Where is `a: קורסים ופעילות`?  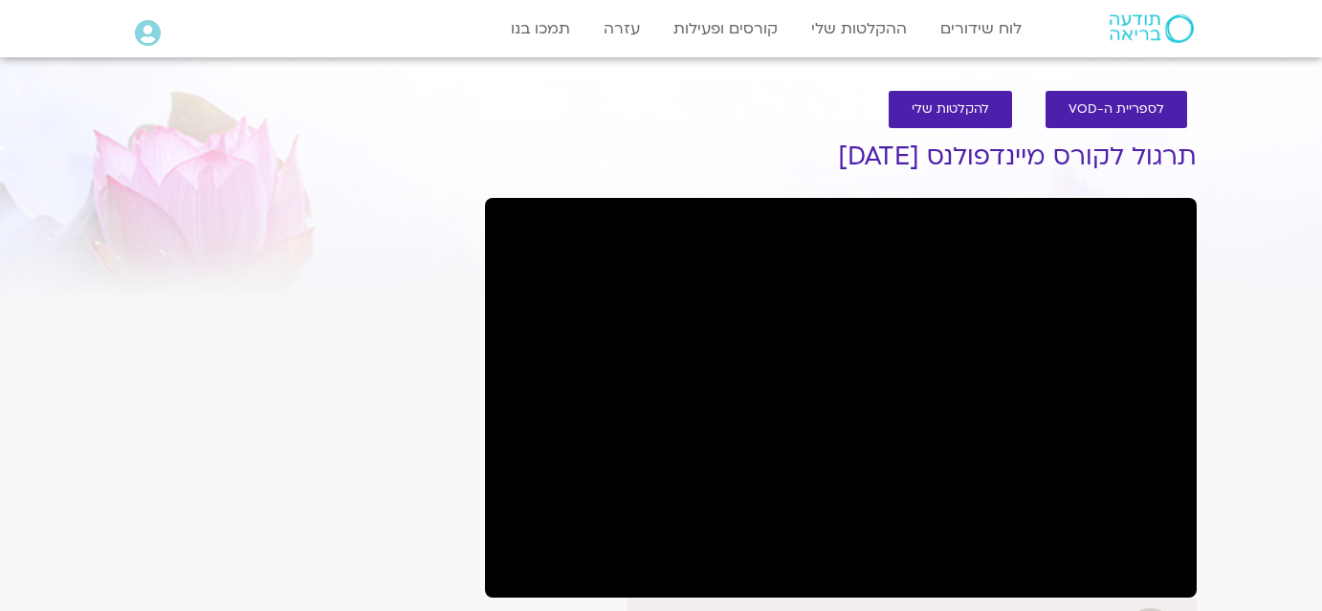 a: קורסים ופעילות is located at coordinates (725, 29).